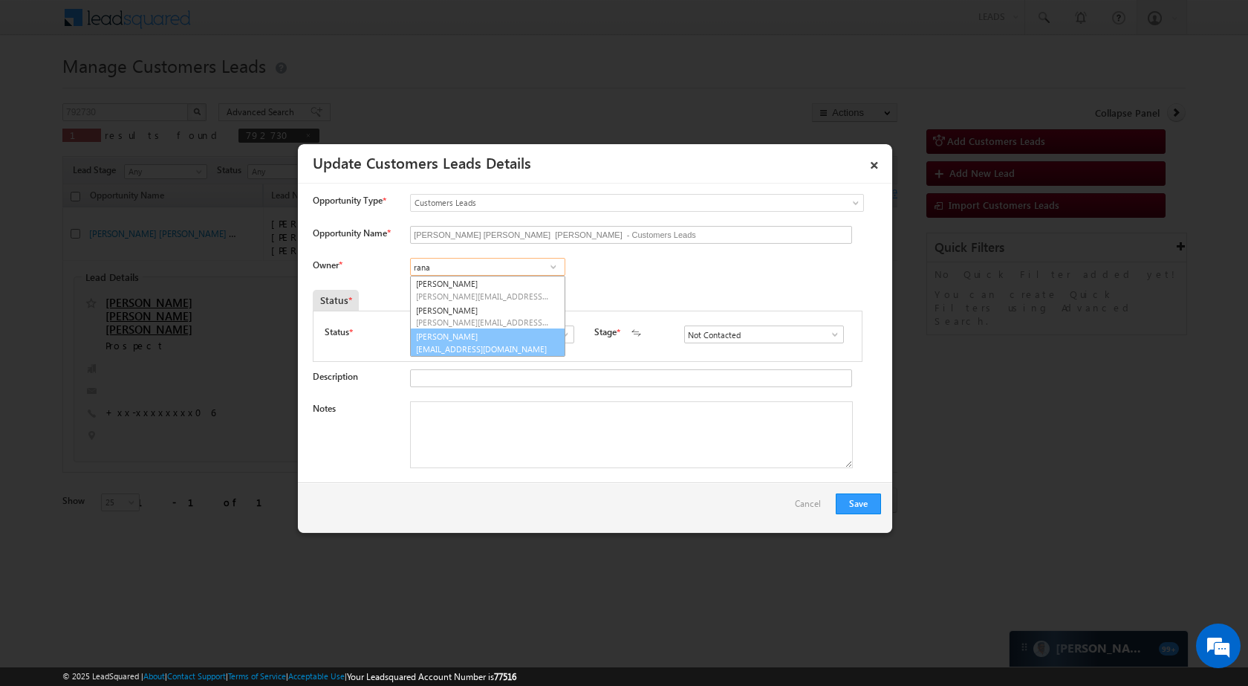  What do you see at coordinates (348, 201) in the screenshot?
I see `span: Opportunity Type` at bounding box center [348, 201].